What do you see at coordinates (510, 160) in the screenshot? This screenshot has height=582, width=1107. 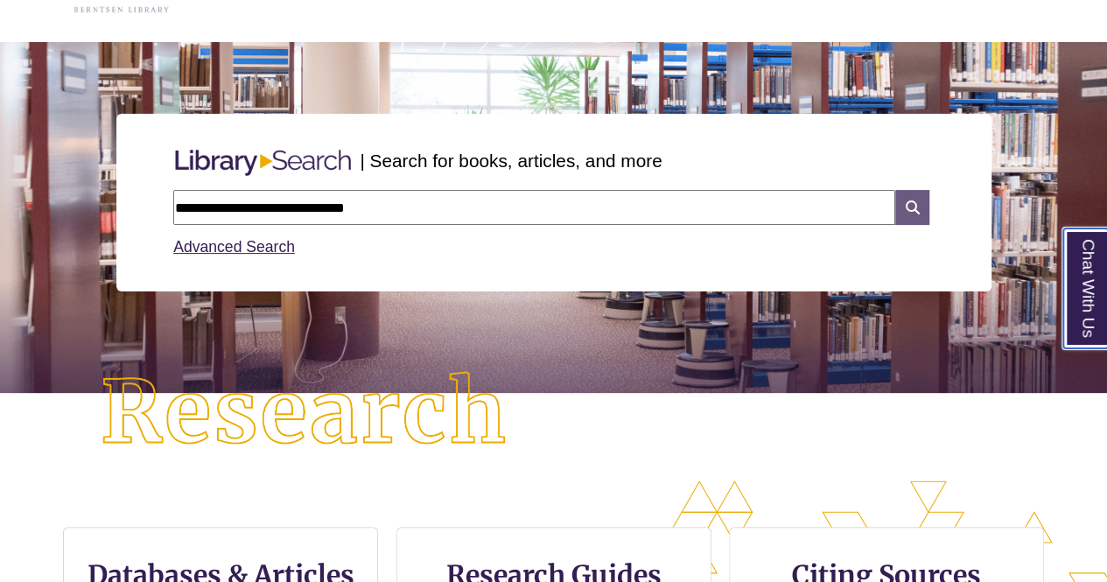 I see `p: | Search for books, articles, and more` at bounding box center [510, 160].